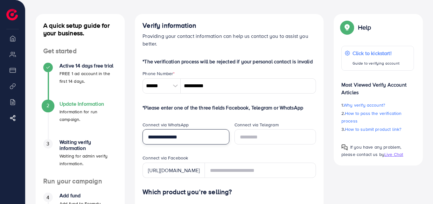 Image resolution: width=433 pixels, height=204 pixels. I want to click on a: logo, so click(12, 15).